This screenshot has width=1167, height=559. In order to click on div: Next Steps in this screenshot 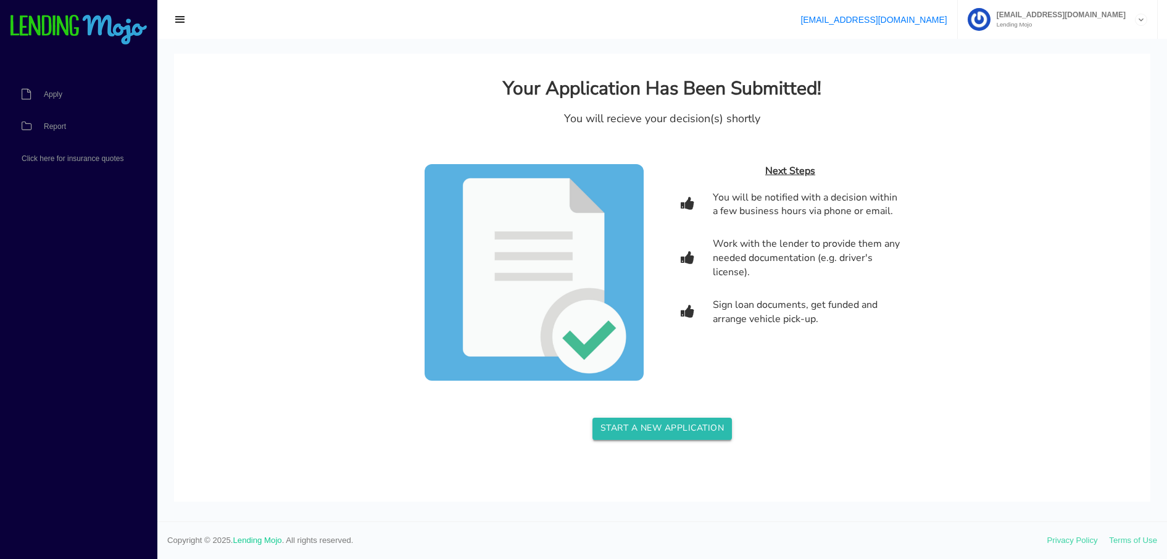, I will do `click(616, 117)`.